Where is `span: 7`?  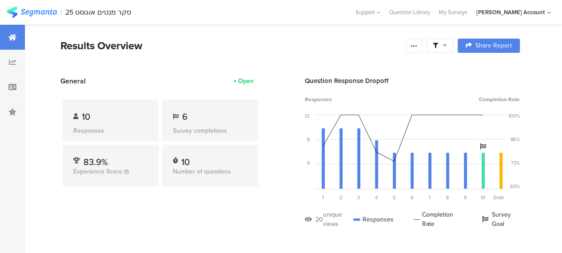 span: 7 is located at coordinates (430, 198).